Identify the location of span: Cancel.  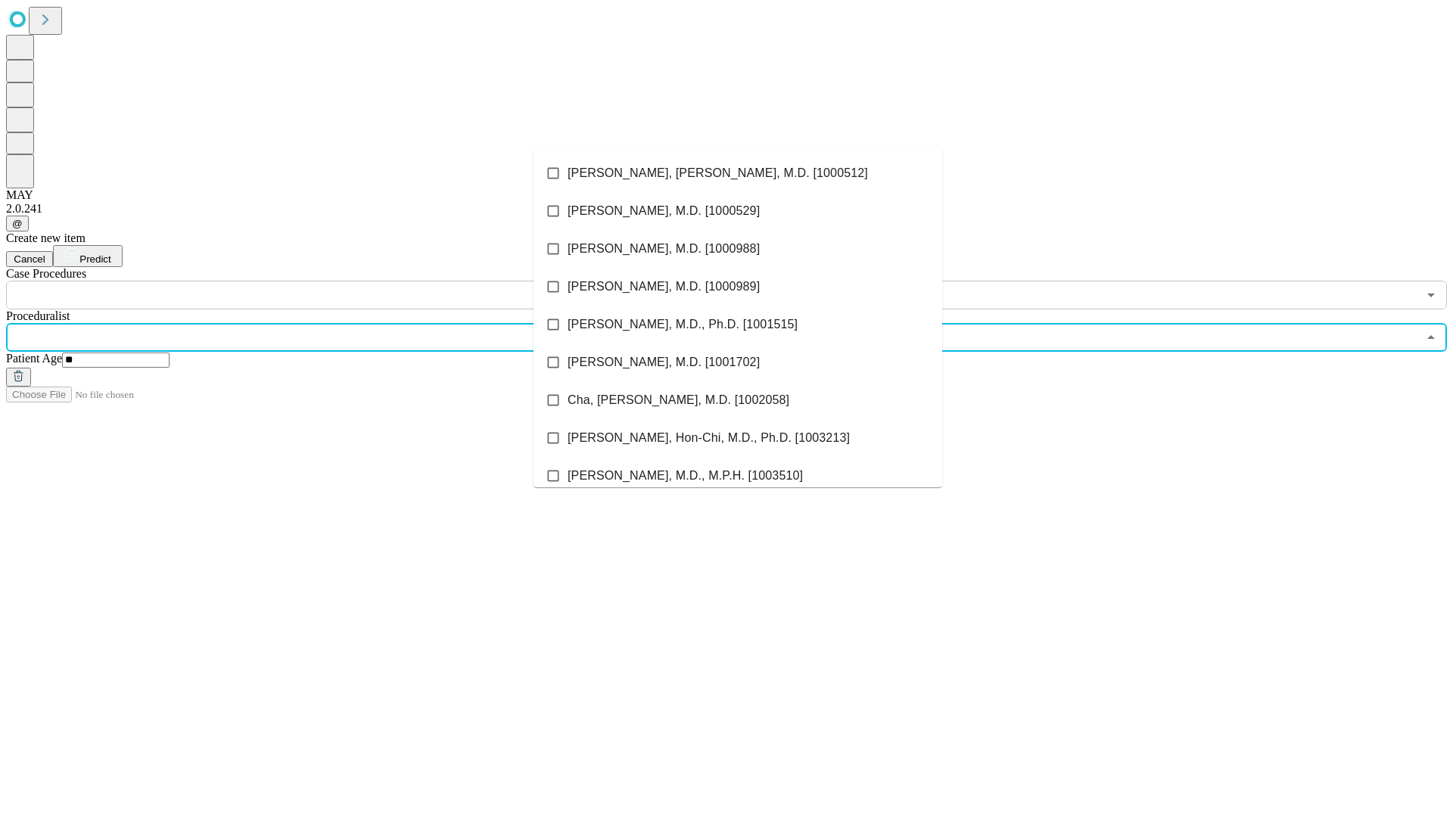
(30, 259).